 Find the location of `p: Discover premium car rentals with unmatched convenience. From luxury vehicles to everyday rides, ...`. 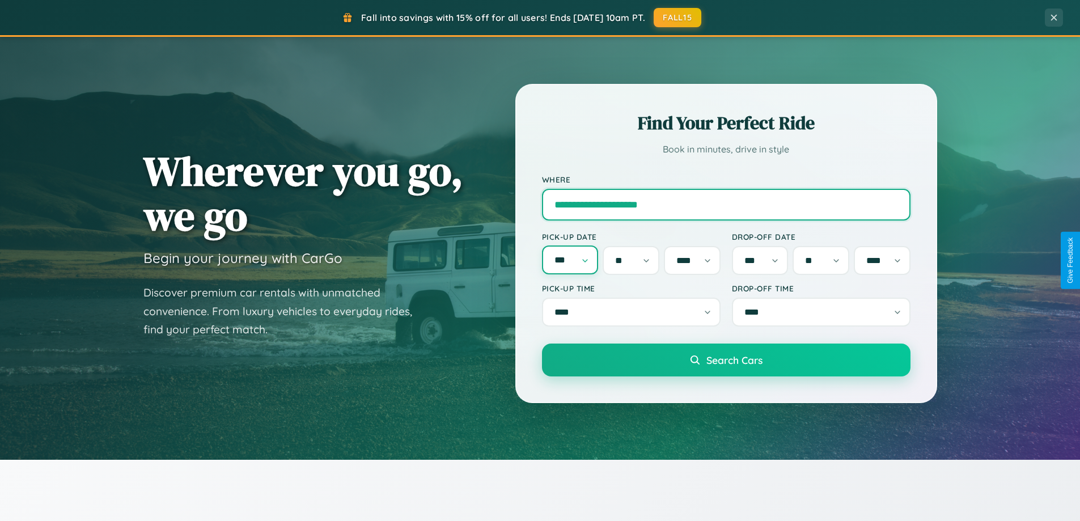

p: Discover premium car rentals with unmatched convenience. From luxury vehicles to everyday rides, ... is located at coordinates (285, 311).